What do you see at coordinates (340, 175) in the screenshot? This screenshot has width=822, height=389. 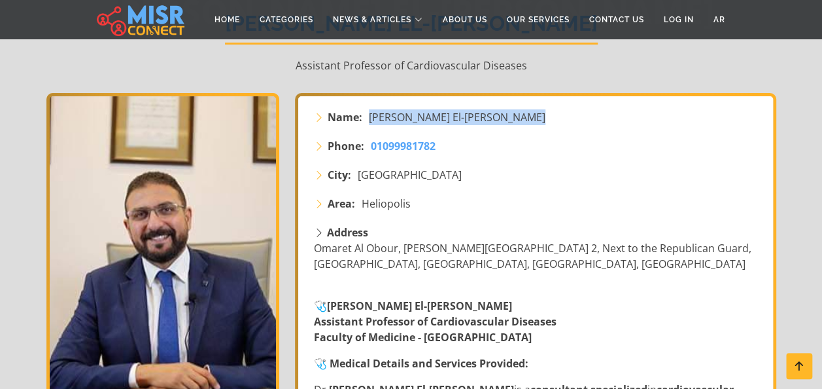 I see `strong: City:` at bounding box center [340, 175].